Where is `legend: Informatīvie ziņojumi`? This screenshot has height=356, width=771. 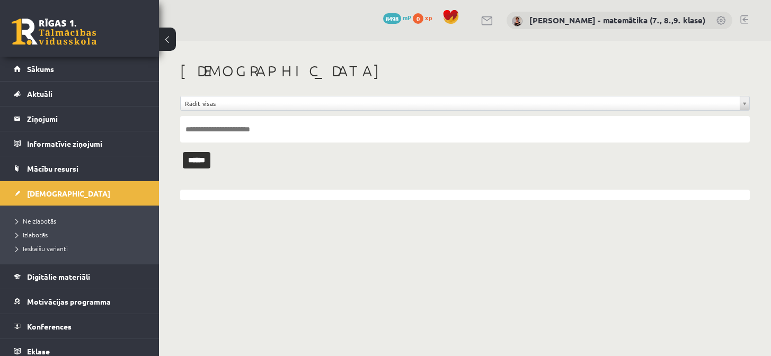 legend: Informatīvie ziņojumi is located at coordinates (86, 144).